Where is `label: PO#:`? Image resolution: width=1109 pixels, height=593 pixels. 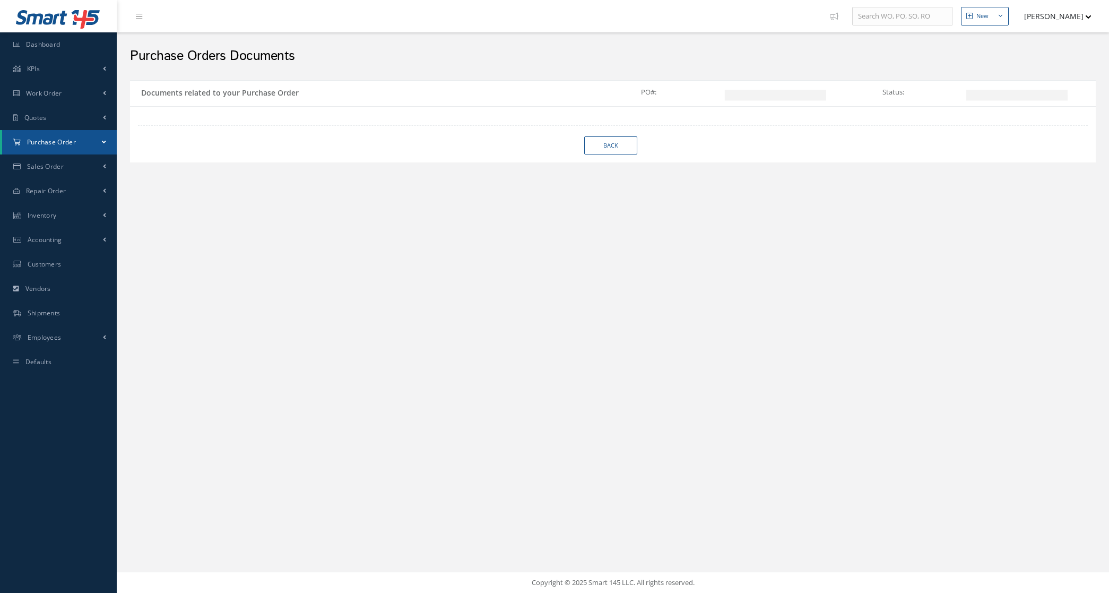
label: PO#: is located at coordinates (673, 92).